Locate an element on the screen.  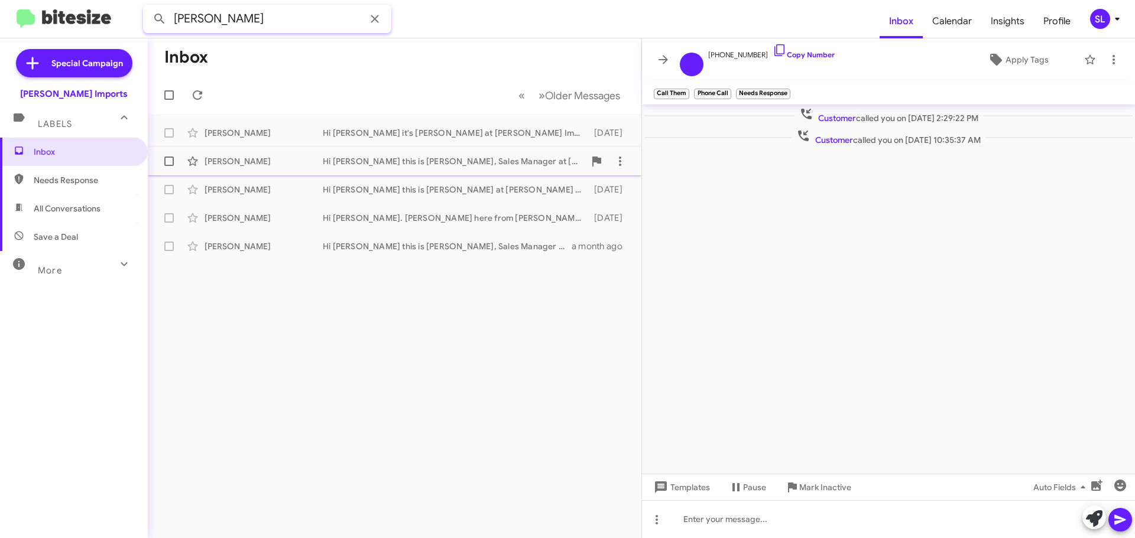
input: Search is located at coordinates (267, 19).